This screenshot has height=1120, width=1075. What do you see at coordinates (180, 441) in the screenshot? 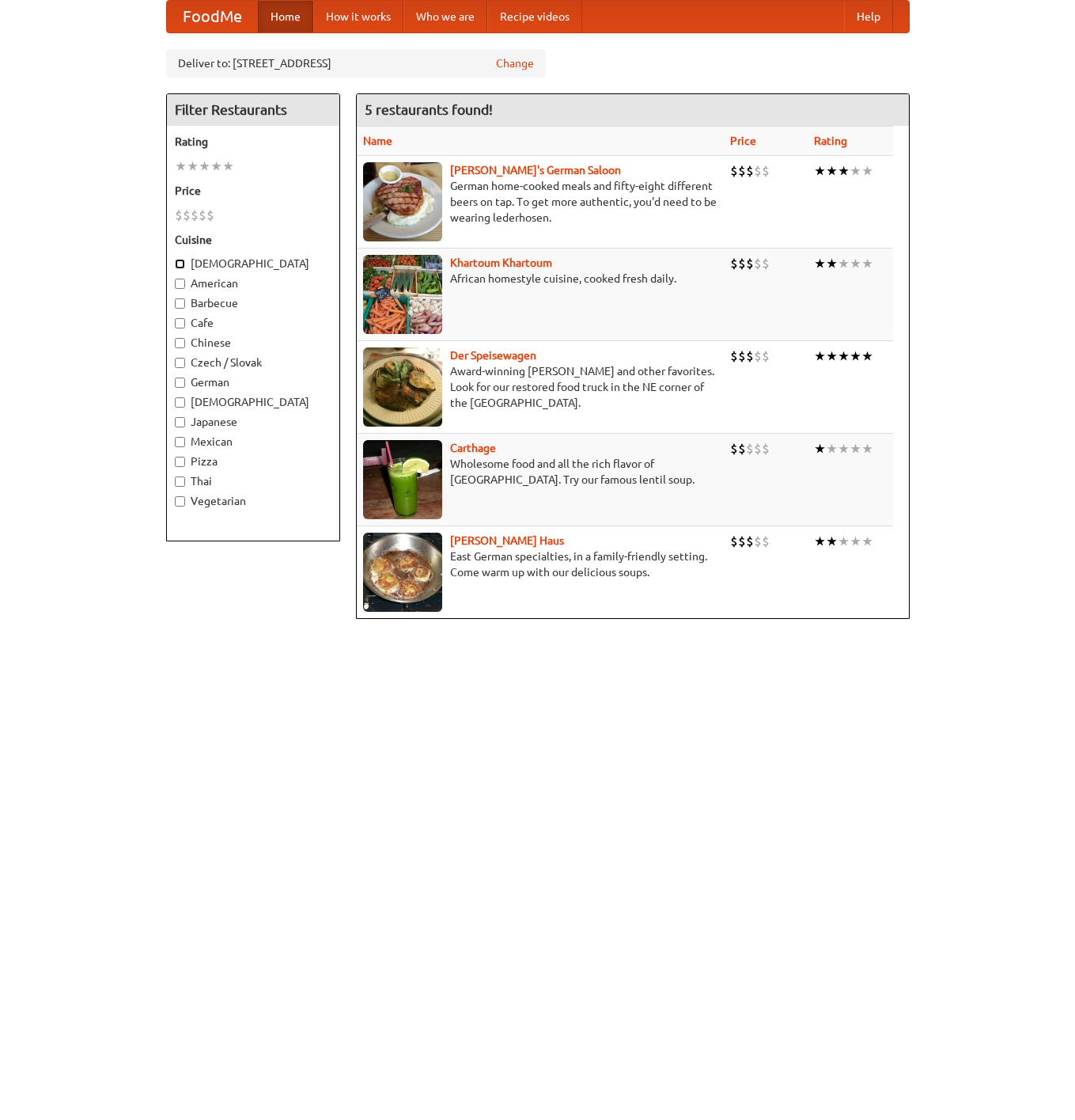
I see `input: Mexican` at bounding box center [180, 441].